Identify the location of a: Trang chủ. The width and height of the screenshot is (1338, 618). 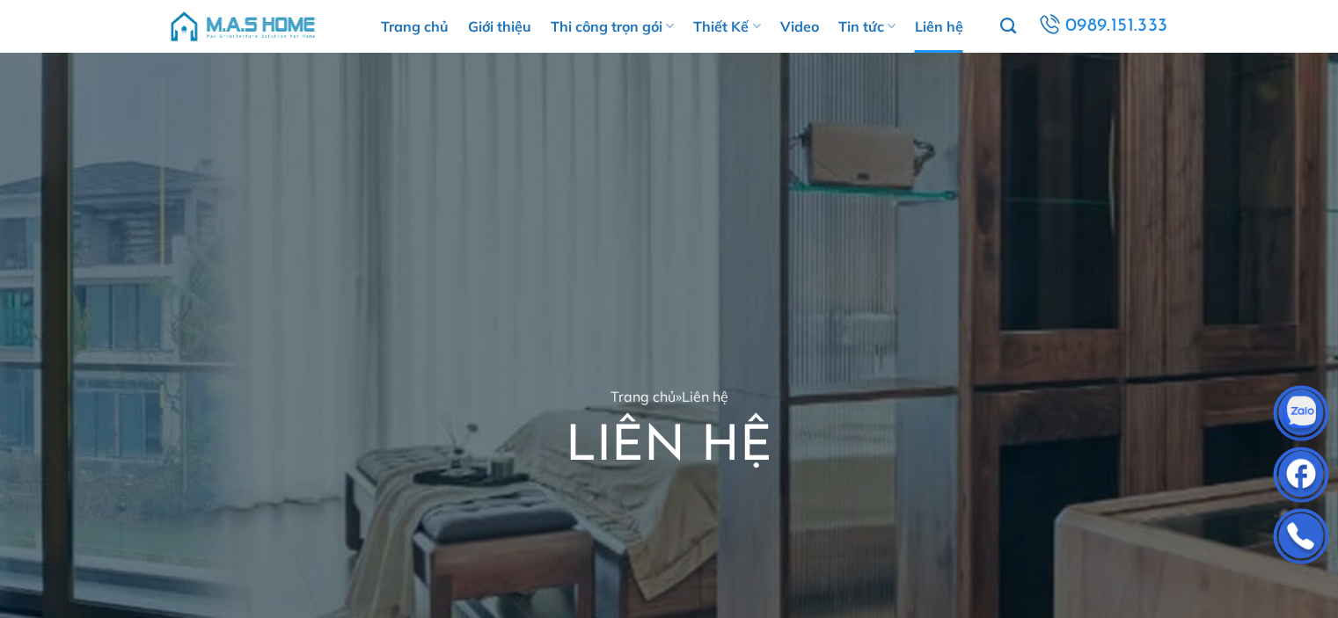
(643, 397).